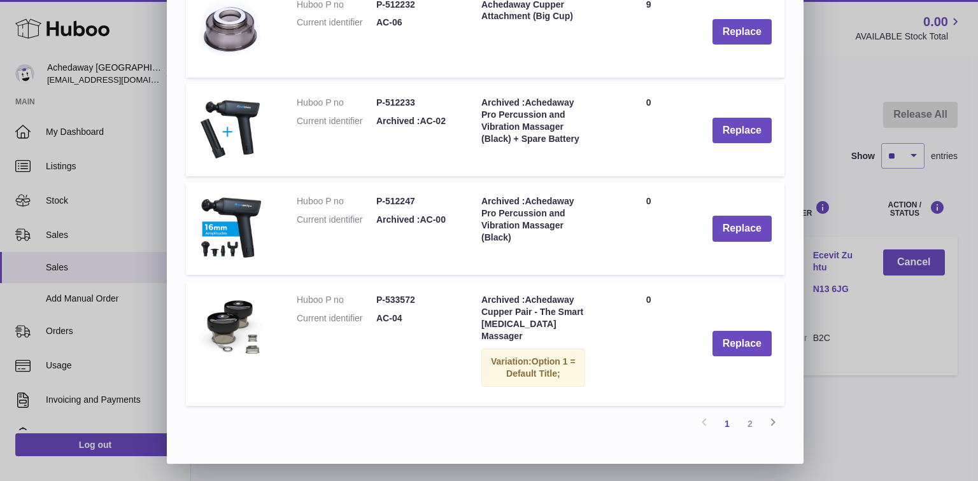 The width and height of the screenshot is (978, 481). Describe the element at coordinates (750, 424) in the screenshot. I see `a: 2` at that location.